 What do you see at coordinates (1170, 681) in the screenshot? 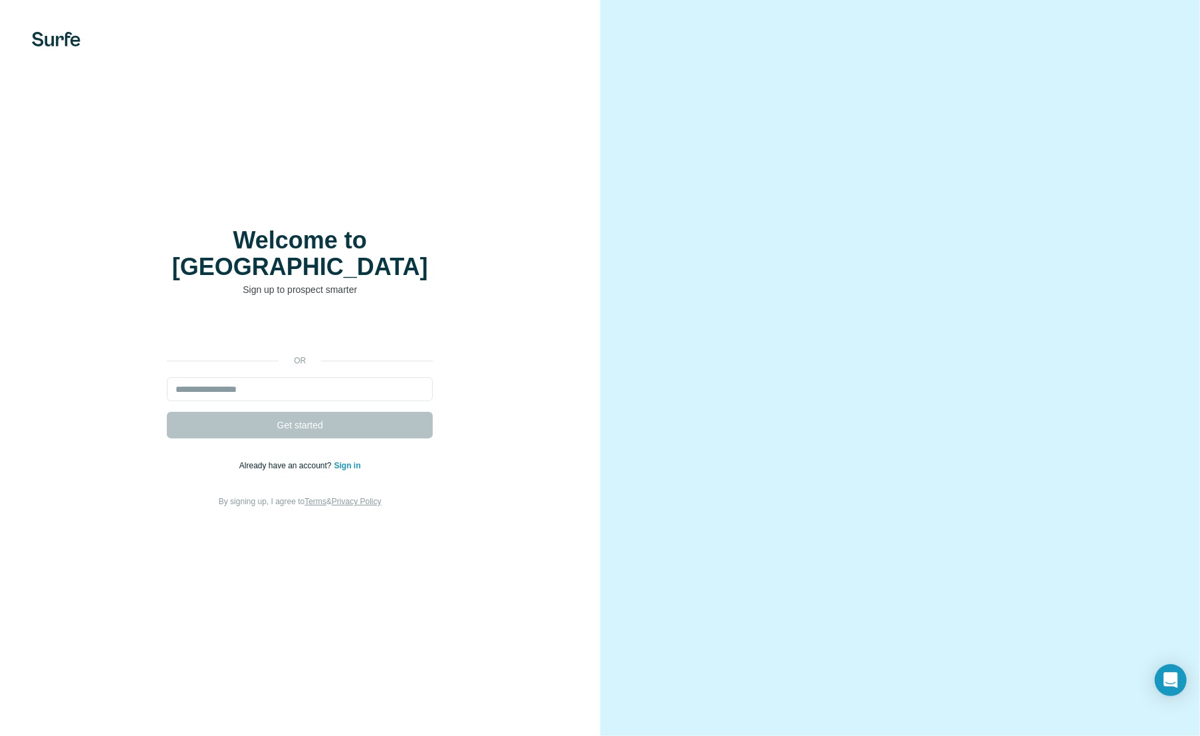
I see `div: Open Intercom Messenger` at bounding box center [1170, 681].